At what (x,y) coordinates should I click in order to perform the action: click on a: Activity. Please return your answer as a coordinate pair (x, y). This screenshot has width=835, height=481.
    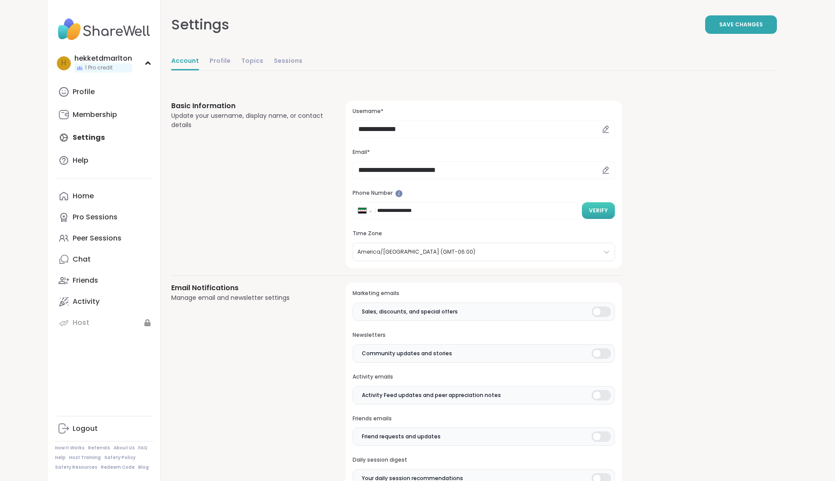
    Looking at the image, I should click on (104, 302).